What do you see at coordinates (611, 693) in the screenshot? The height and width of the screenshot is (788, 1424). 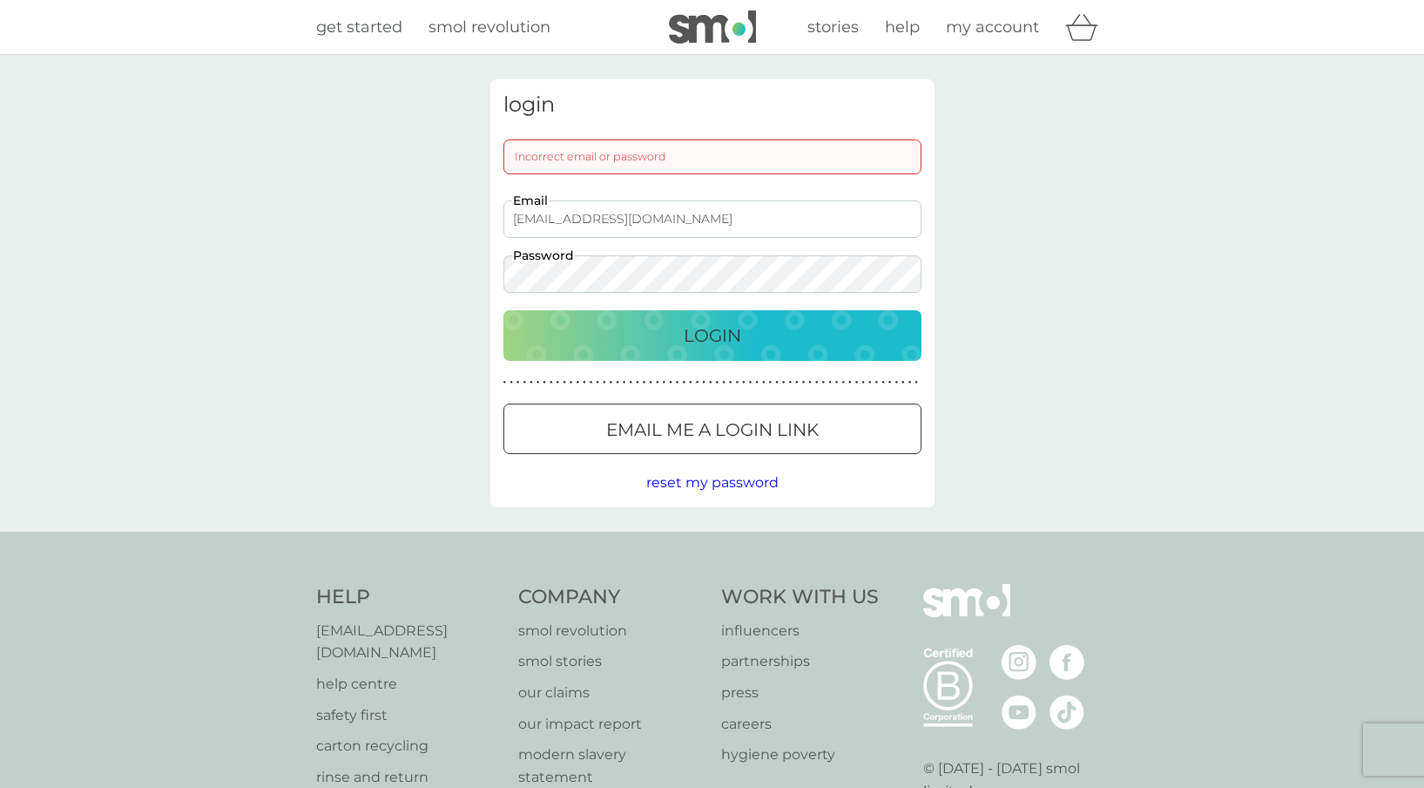 I see `p: our claims` at bounding box center [611, 693].